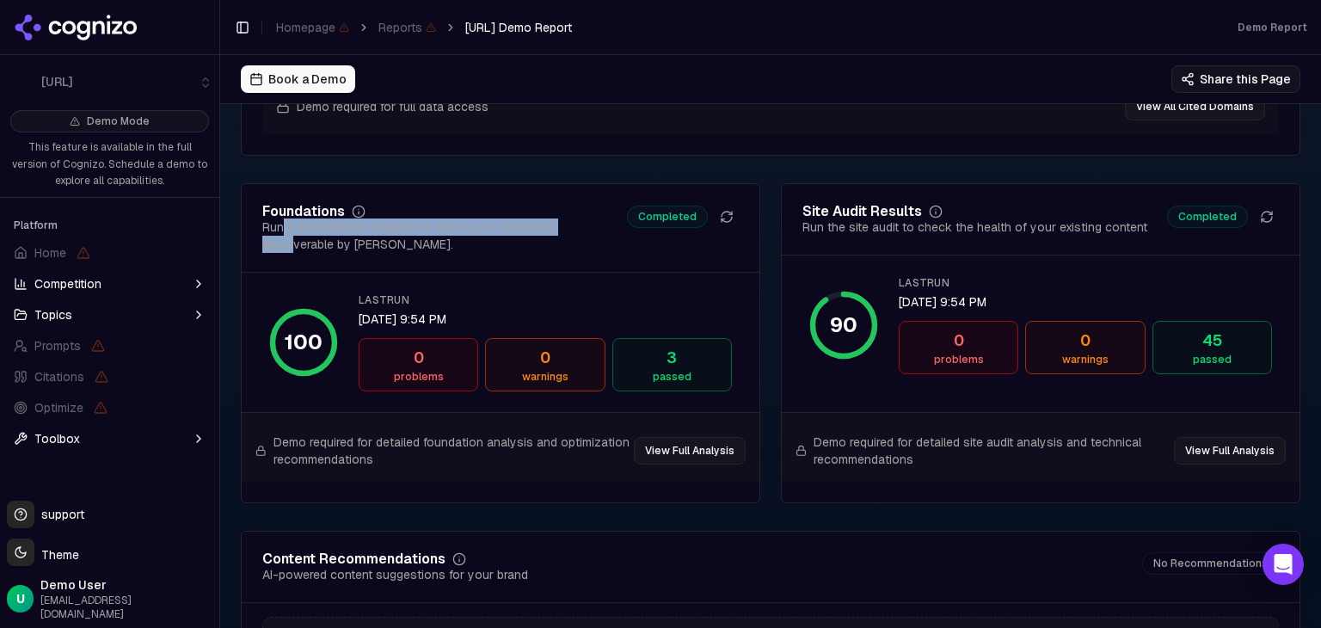 The image size is (1321, 628). What do you see at coordinates (50, 253) in the screenshot?
I see `span: Home` at bounding box center [50, 253].